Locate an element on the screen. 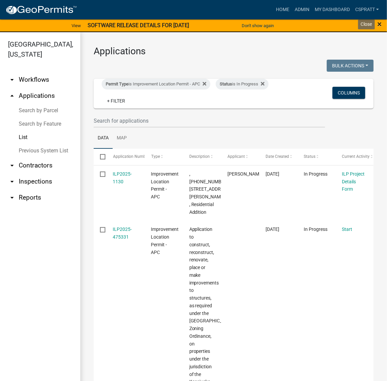 This screenshot has height=381, width=387. datatable-header-cell: Status is located at coordinates (317, 157).